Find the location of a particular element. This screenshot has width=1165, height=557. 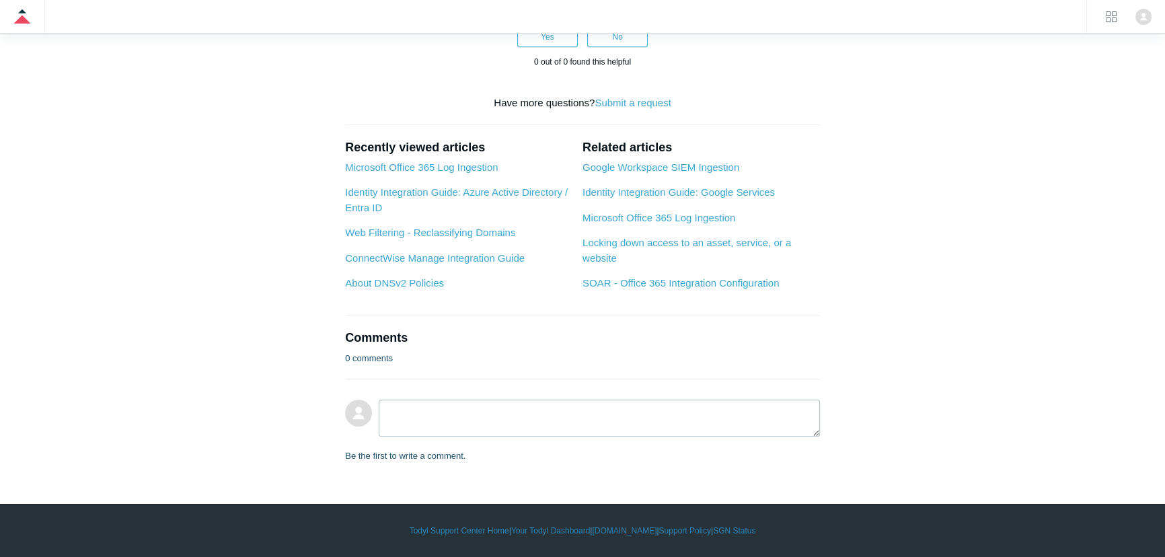

a: Identity Integration Guide: Google Services is located at coordinates (679, 192).